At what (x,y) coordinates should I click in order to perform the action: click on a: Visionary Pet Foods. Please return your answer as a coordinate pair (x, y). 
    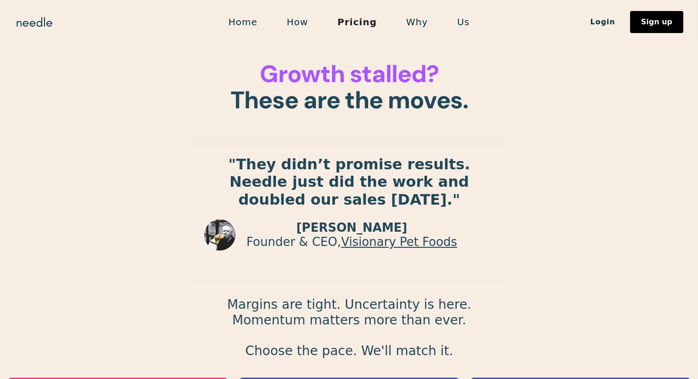
    Looking at the image, I should click on (399, 242).